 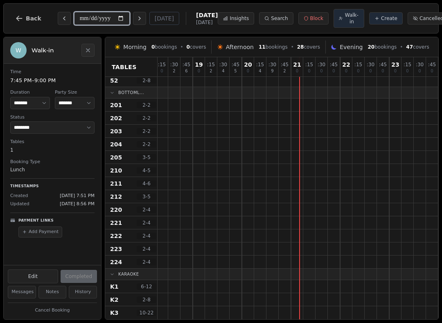 What do you see at coordinates (52, 311) in the screenshot?
I see `button: Cancel Booking` at bounding box center [52, 311].